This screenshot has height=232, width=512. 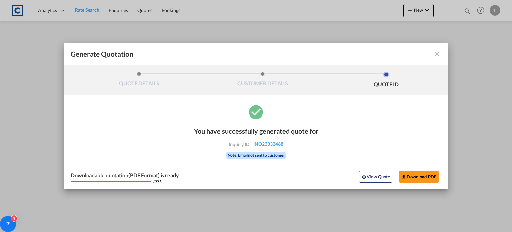 I want to click on span: INQ23332468, so click(x=267, y=144).